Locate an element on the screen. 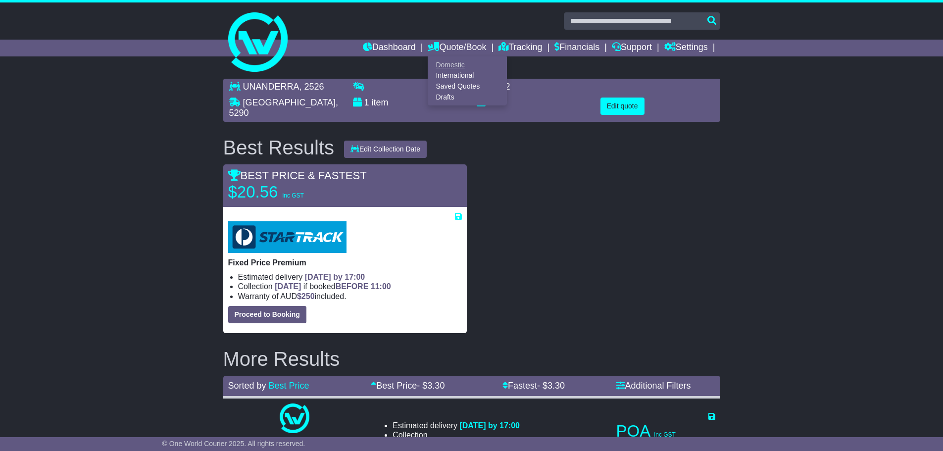 This screenshot has height=451, width=943. span: Sorted by is located at coordinates (247, 386).